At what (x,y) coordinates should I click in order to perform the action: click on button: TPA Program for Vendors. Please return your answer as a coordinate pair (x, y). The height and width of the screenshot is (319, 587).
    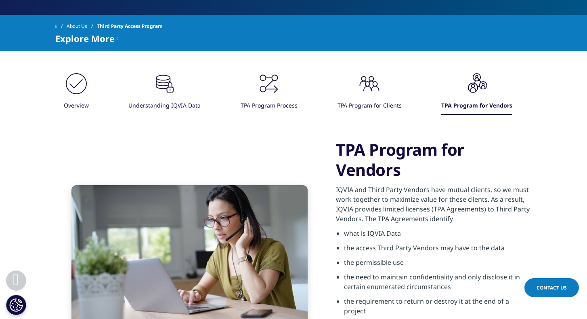
    Looking at the image, I should click on (476, 93).